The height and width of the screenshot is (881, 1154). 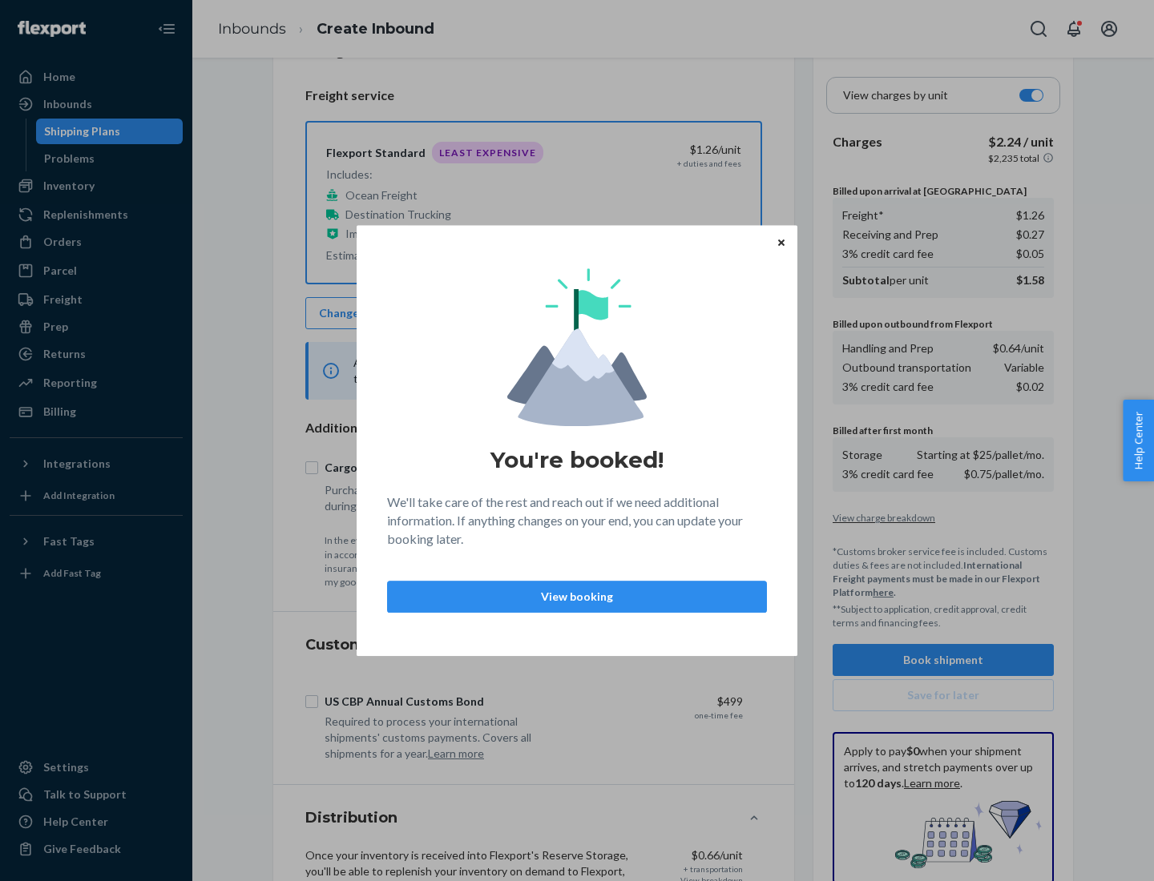 What do you see at coordinates (781, 242) in the screenshot?
I see `button: Close` at bounding box center [781, 242].